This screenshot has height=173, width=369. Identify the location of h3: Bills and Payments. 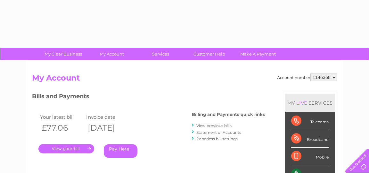
(148, 97).